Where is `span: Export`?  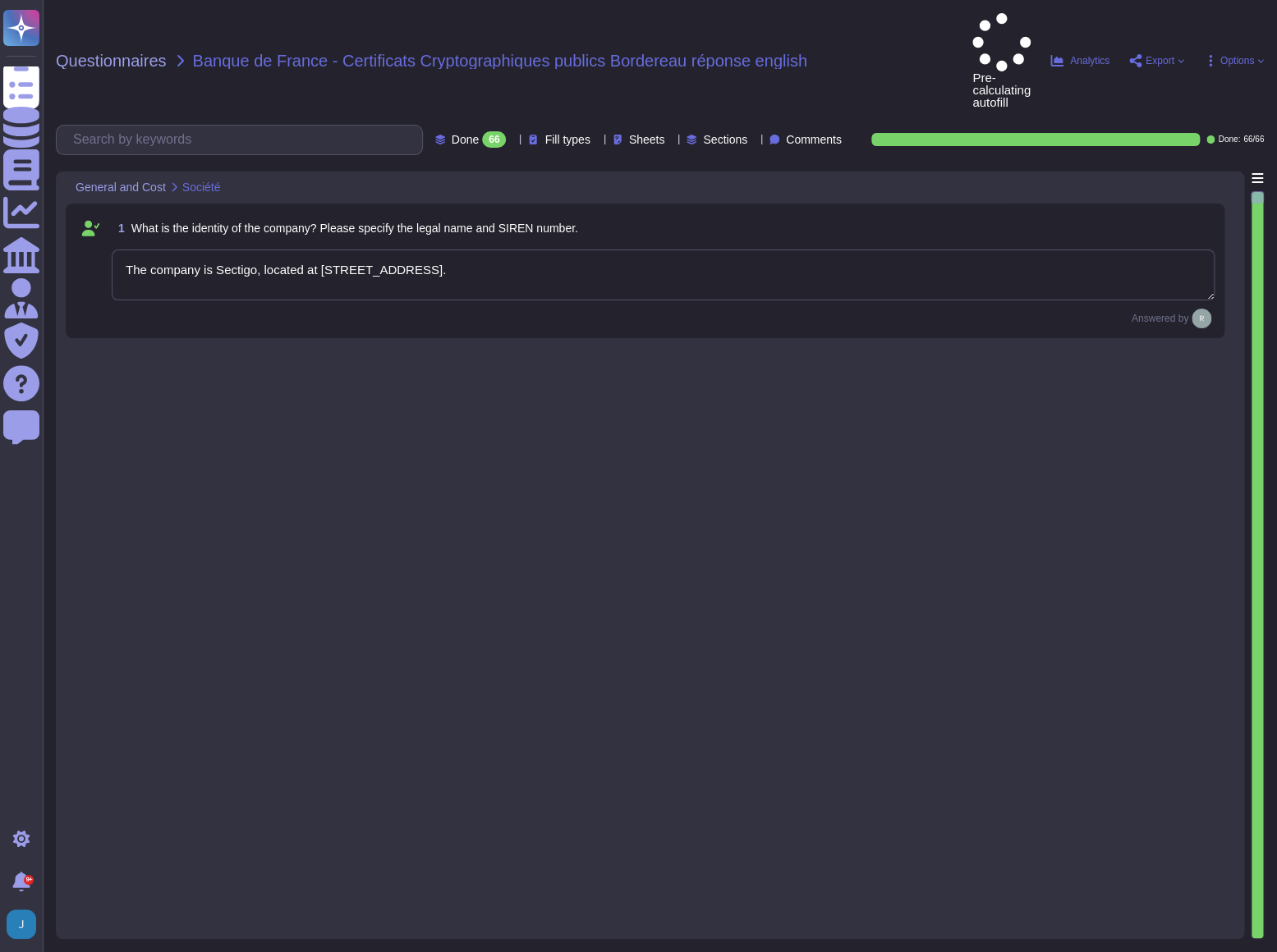 span: Export is located at coordinates (1159, 61).